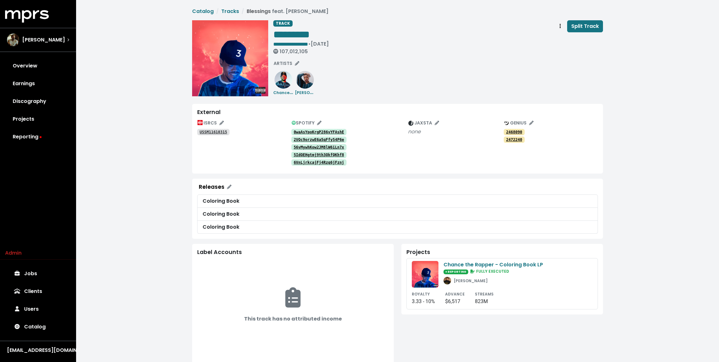 This screenshot has height=362, width=719. What do you see at coordinates (318, 155) in the screenshot?
I see `tt: 5IdQEHgtmj9th3OkfQKhf8` at bounding box center [318, 155].